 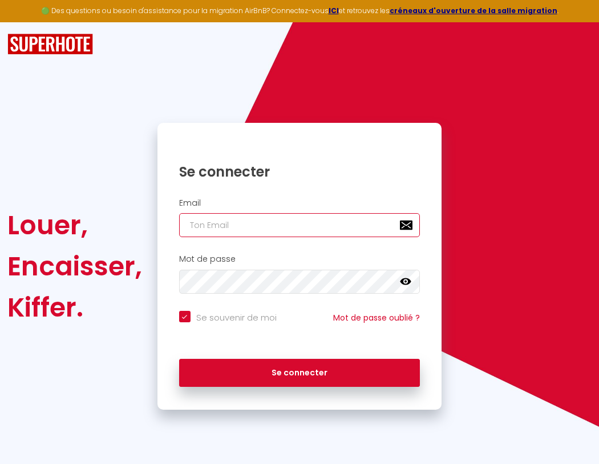 I want to click on button: Ouvrir le widget de chat LiveChat, so click(x=26, y=22).